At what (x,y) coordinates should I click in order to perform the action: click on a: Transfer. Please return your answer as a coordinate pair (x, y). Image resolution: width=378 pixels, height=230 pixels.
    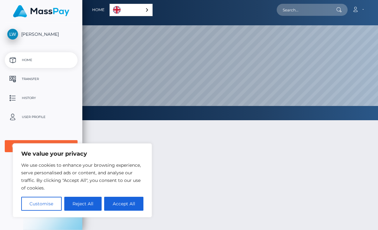
    Looking at the image, I should click on (41, 79).